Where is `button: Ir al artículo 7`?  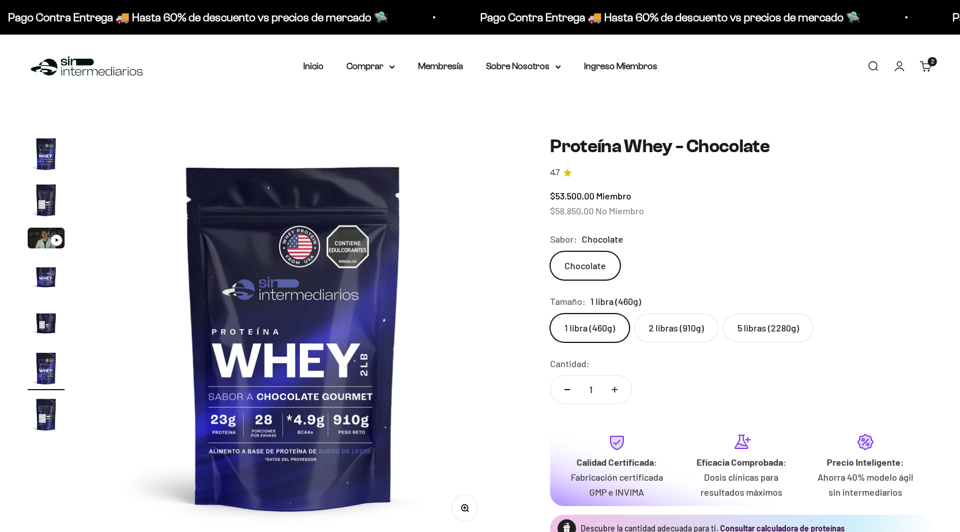 button: Ir al artículo 7 is located at coordinates (46, 416).